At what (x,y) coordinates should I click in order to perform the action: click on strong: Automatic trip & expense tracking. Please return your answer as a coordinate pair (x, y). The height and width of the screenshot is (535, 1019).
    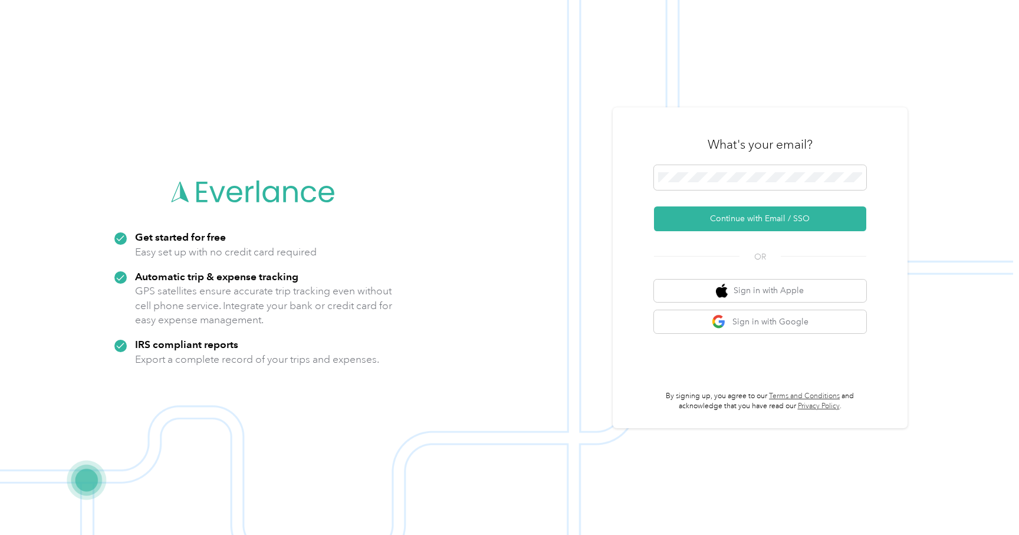
    Looking at the image, I should click on (217, 276).